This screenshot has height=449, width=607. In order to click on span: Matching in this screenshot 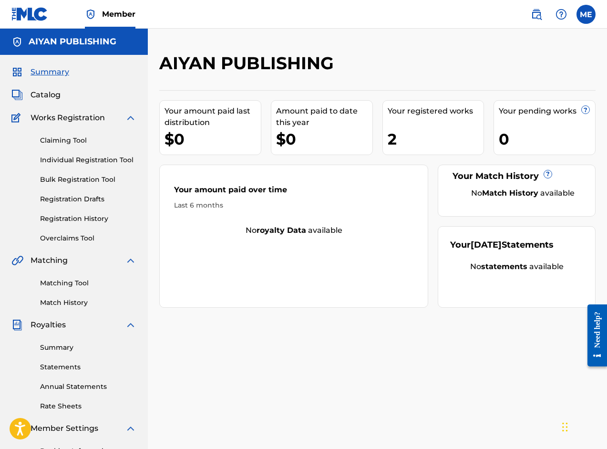, I will do `click(49, 260)`.